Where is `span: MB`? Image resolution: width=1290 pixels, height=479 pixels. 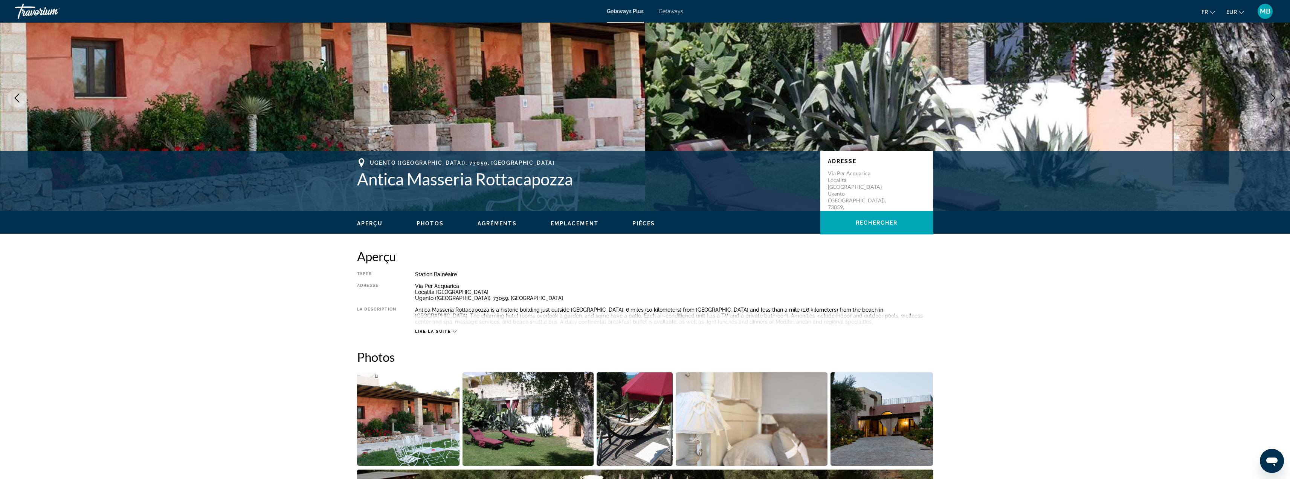 span: MB is located at coordinates (1265, 11).